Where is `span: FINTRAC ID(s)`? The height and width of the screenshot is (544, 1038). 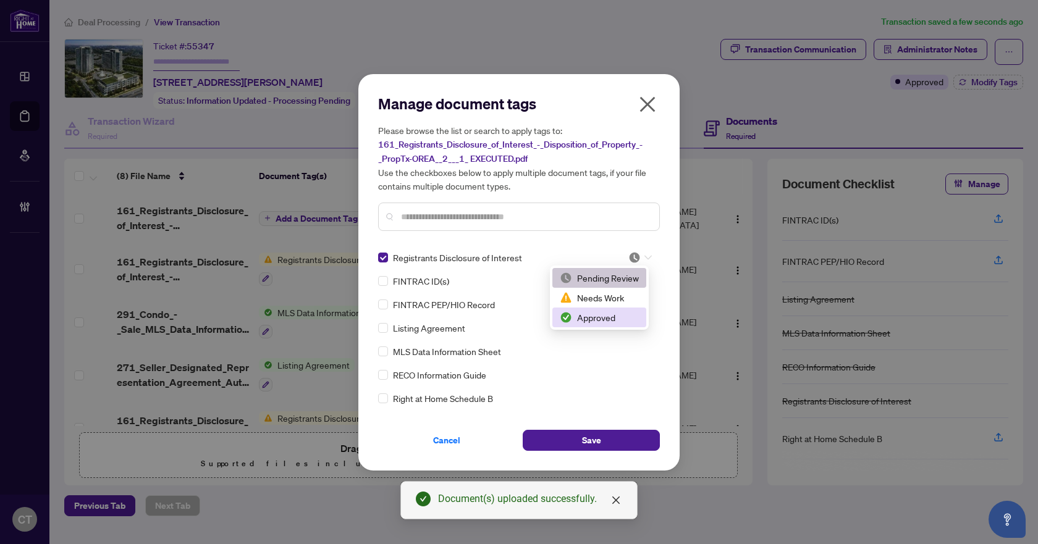 span: FINTRAC ID(s) is located at coordinates (421, 281).